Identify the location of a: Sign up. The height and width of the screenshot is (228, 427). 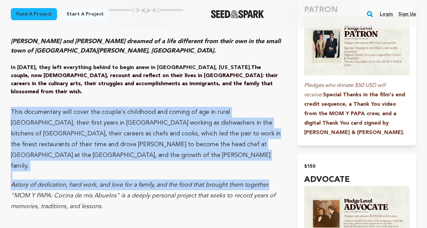
(407, 14).